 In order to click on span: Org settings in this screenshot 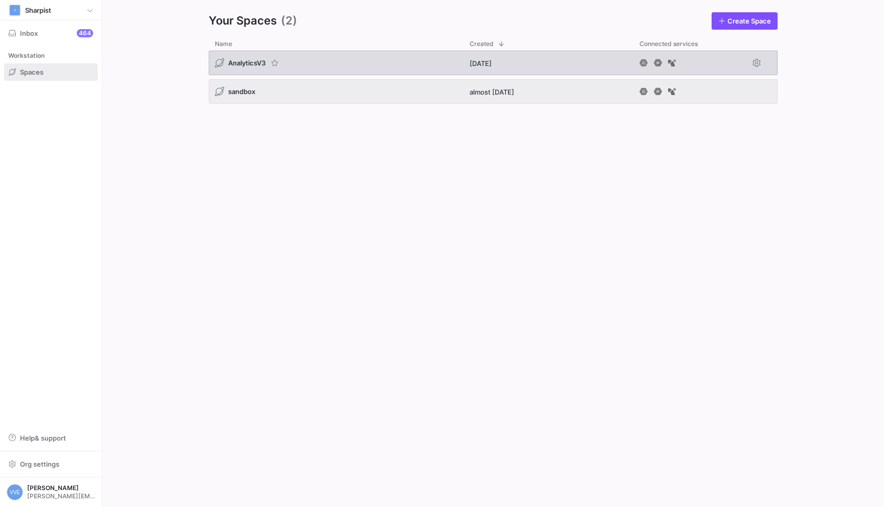, I will do `click(39, 464)`.